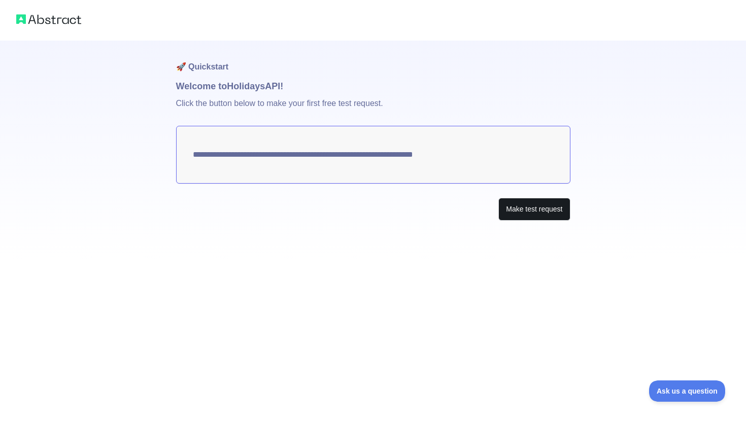 Image resolution: width=746 pixels, height=422 pixels. What do you see at coordinates (534, 209) in the screenshot?
I see `button: Make test request` at bounding box center [534, 209].